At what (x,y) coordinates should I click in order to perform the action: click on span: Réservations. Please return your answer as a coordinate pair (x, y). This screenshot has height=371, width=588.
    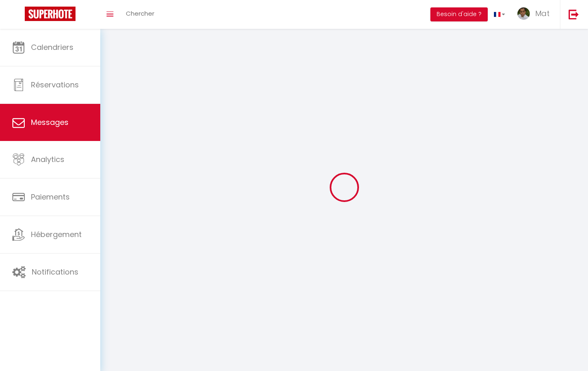
    Looking at the image, I should click on (55, 85).